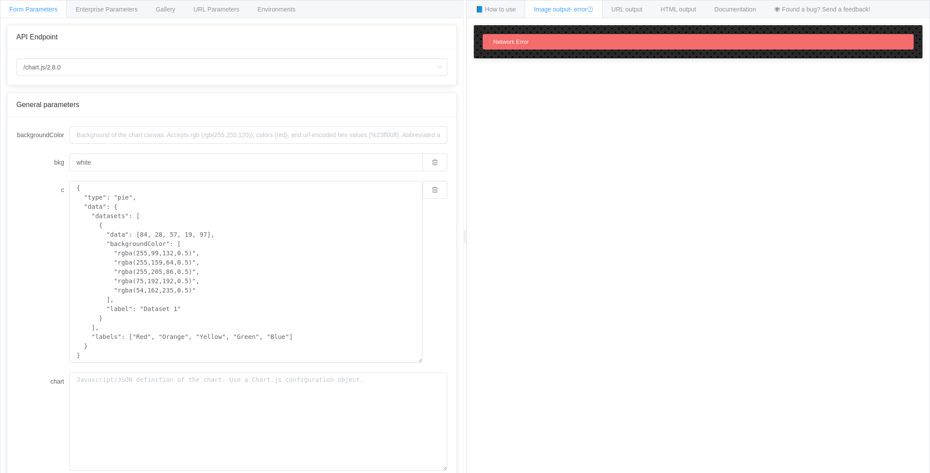 The height and width of the screenshot is (473, 930). What do you see at coordinates (107, 9) in the screenshot?
I see `span: Enterprise Parameters` at bounding box center [107, 9].